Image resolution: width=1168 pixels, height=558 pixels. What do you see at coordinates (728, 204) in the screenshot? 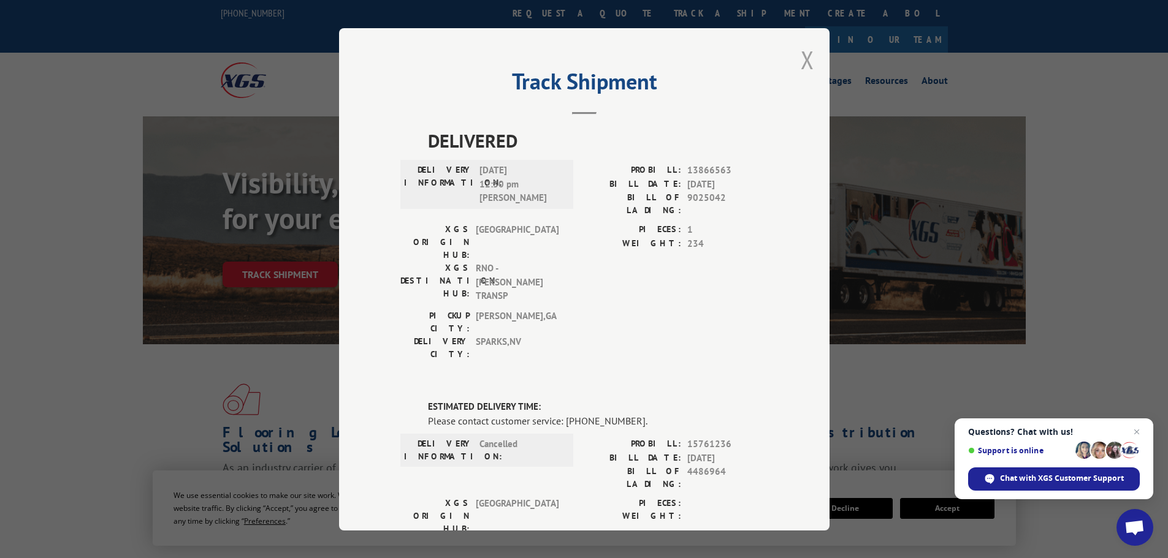
I see `span: 9025042` at bounding box center [728, 204].